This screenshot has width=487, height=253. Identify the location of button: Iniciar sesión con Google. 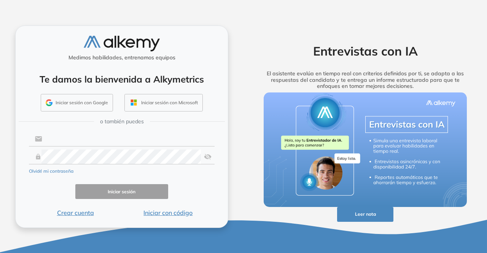
(77, 103).